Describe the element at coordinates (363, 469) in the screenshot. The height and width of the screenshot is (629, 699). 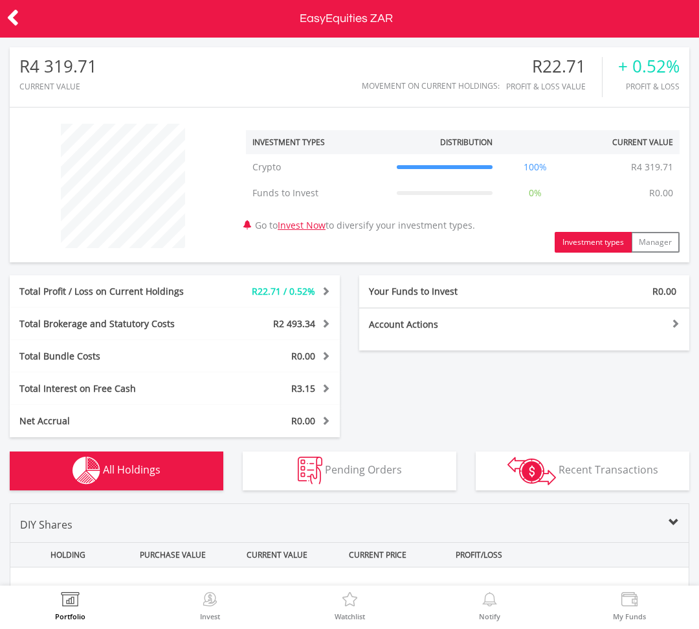
I see `span: Pending Orders` at that location.